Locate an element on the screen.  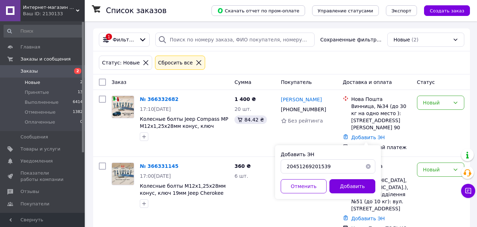
button: Экспорт is located at coordinates (402, 11).